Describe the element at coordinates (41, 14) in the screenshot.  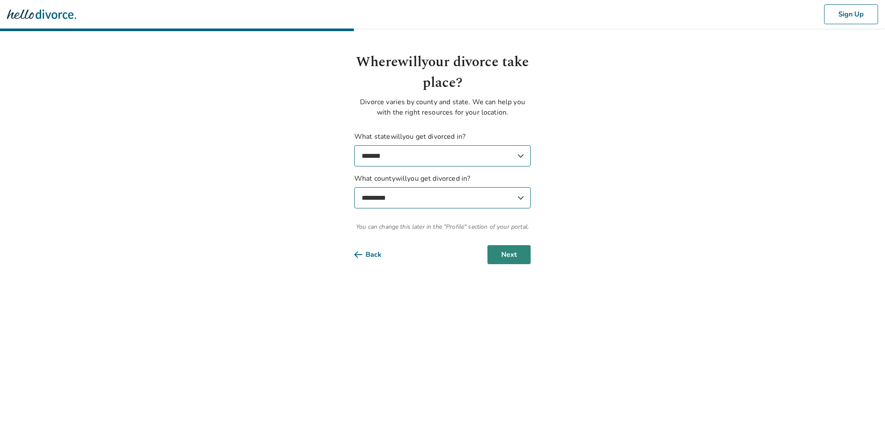
I see `img: Hello Divorce Logo` at that location.